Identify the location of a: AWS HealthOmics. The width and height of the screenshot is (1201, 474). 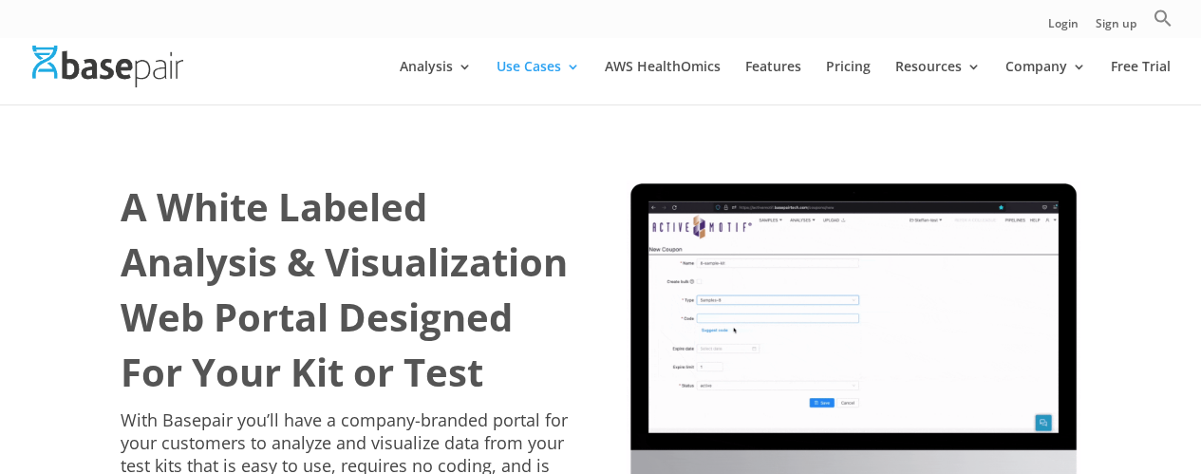
(663, 82).